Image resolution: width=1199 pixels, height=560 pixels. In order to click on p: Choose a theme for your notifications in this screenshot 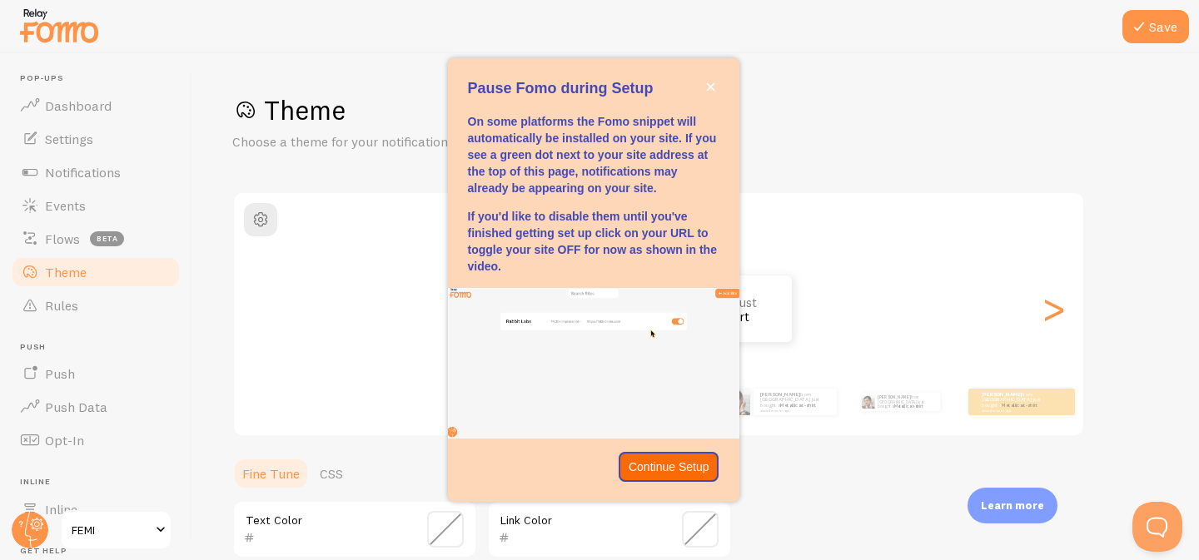, I will do `click(432, 142)`.